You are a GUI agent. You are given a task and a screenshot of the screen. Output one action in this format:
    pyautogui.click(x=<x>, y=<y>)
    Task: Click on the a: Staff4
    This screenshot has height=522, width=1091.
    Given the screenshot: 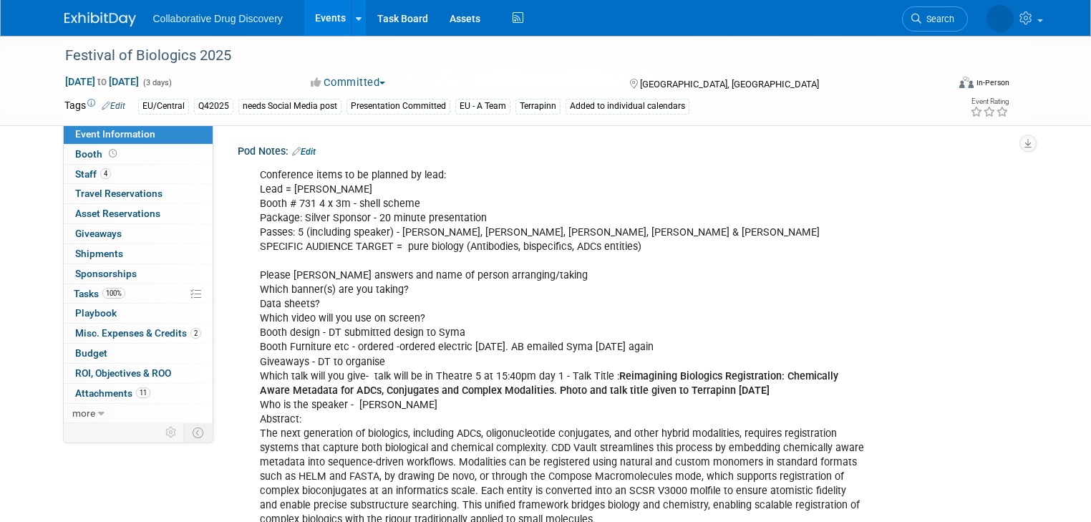 What is the action you would take?
    pyautogui.click(x=138, y=174)
    